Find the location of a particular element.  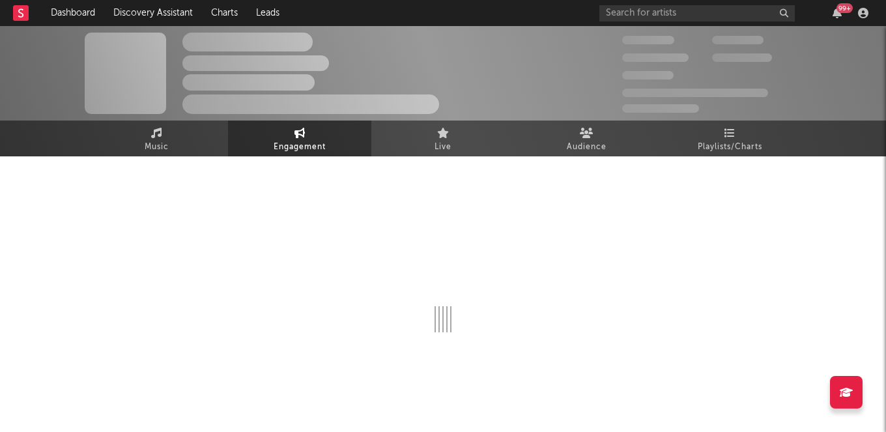

input: Search for artists is located at coordinates (697, 13).